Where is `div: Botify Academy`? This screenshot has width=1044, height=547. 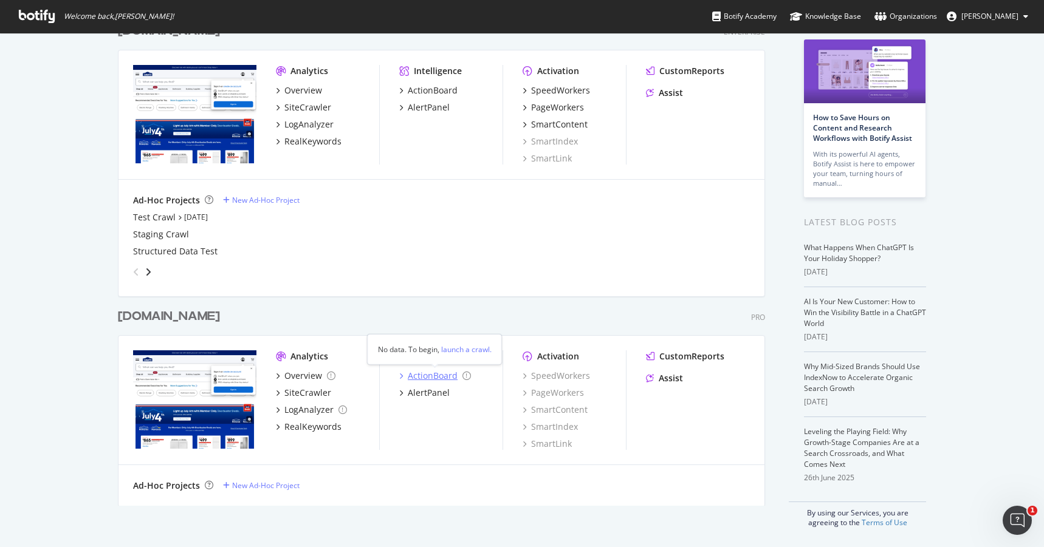
div: Botify Academy is located at coordinates (744, 16).